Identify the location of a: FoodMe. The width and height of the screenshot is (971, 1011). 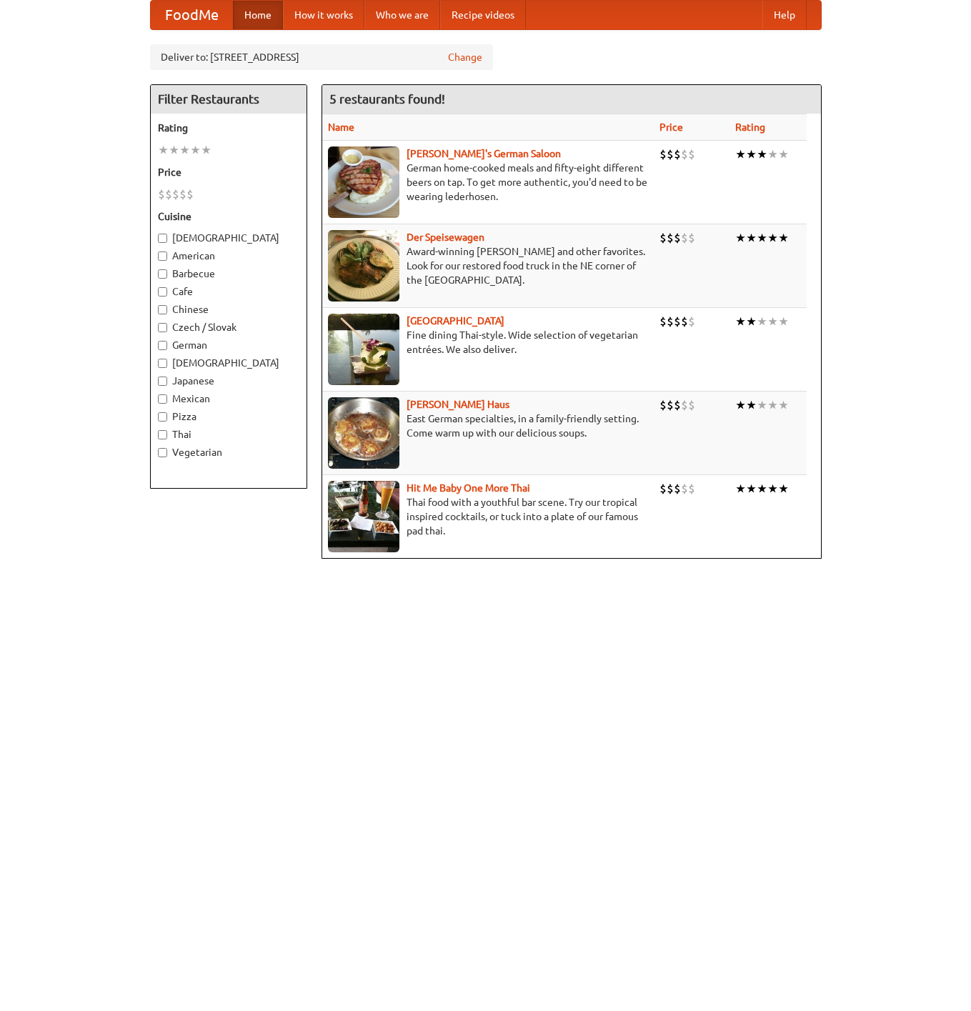
(191, 15).